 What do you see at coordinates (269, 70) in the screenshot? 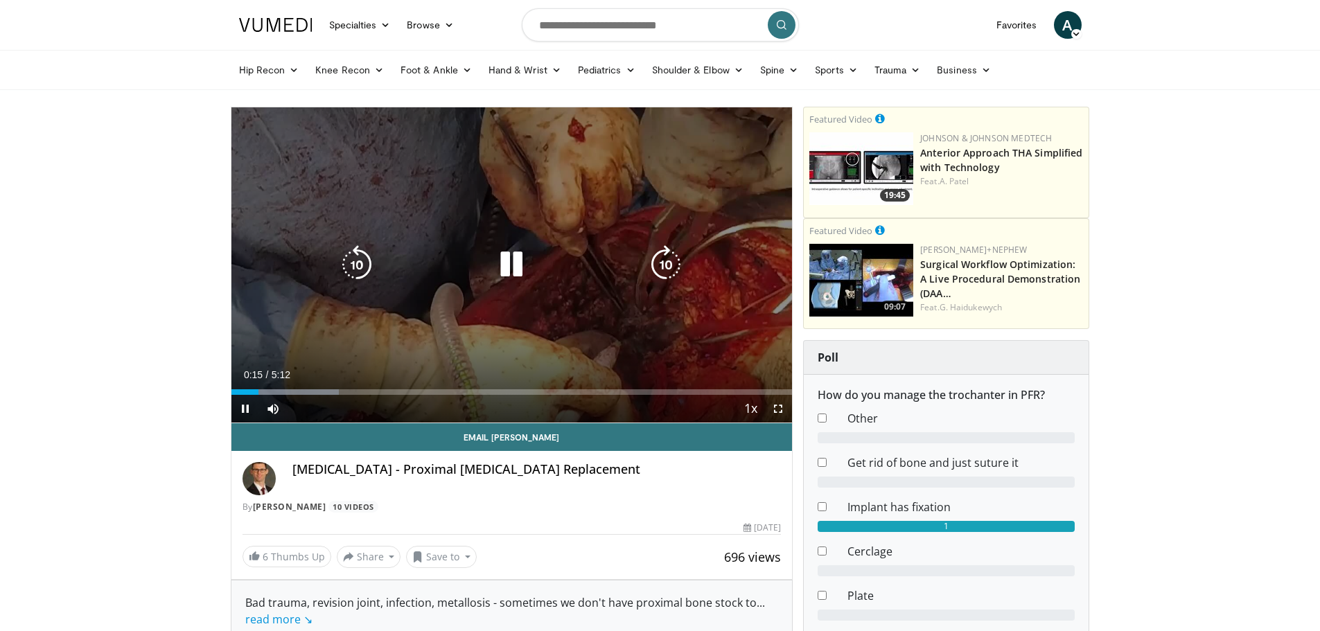
I see `a: Hip Recon` at bounding box center [269, 70].